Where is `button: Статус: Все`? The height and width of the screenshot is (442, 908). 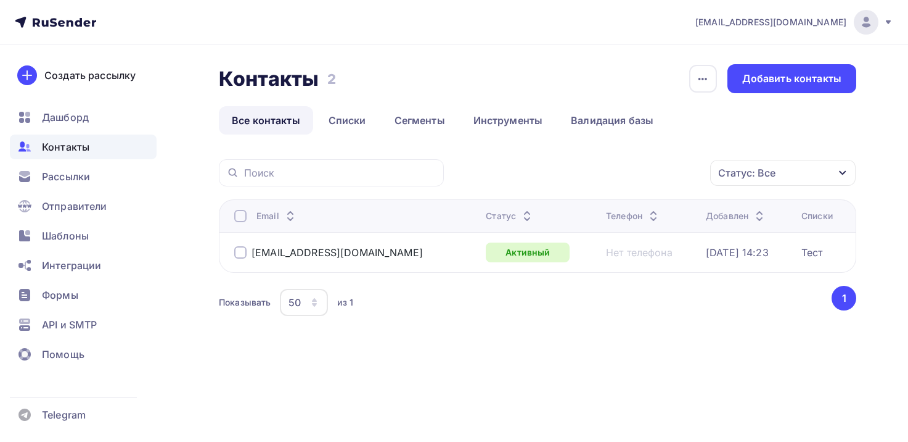
button: Статус: Все is located at coordinates (783, 173).